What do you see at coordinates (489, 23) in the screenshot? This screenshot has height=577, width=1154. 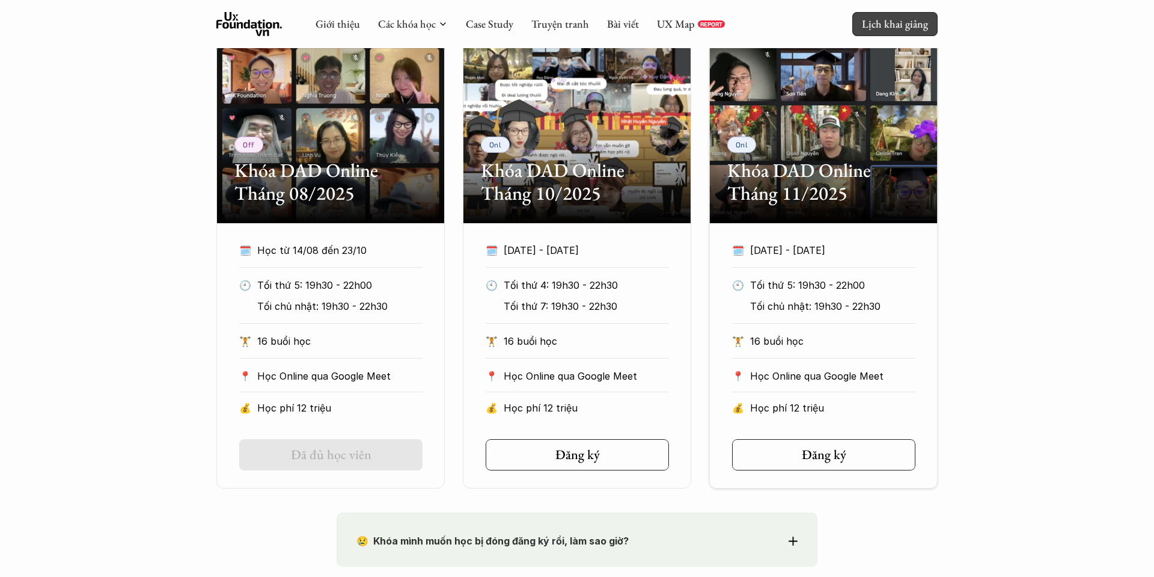 I see `a: Case Study` at bounding box center [489, 23].